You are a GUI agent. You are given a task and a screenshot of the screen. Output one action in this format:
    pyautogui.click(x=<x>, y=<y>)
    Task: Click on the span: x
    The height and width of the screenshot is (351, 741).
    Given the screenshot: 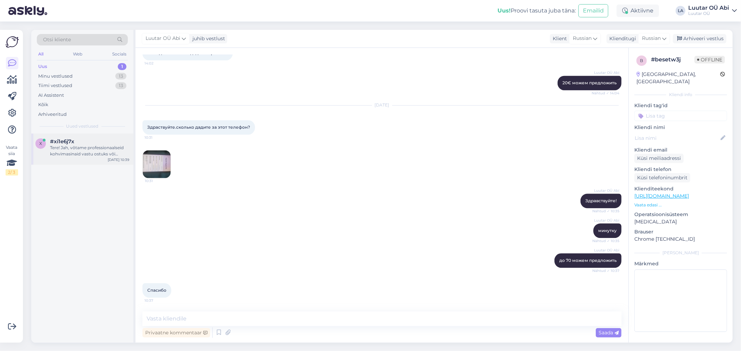 What is the action you would take?
    pyautogui.click(x=41, y=143)
    